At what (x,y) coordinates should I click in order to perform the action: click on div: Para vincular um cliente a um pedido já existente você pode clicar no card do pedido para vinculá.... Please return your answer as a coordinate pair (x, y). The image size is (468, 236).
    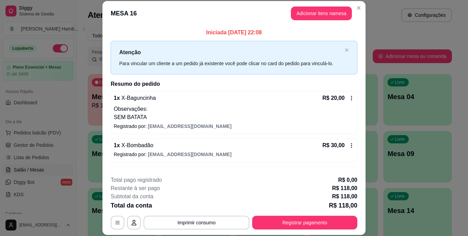
    Looking at the image, I should click on (231, 63).